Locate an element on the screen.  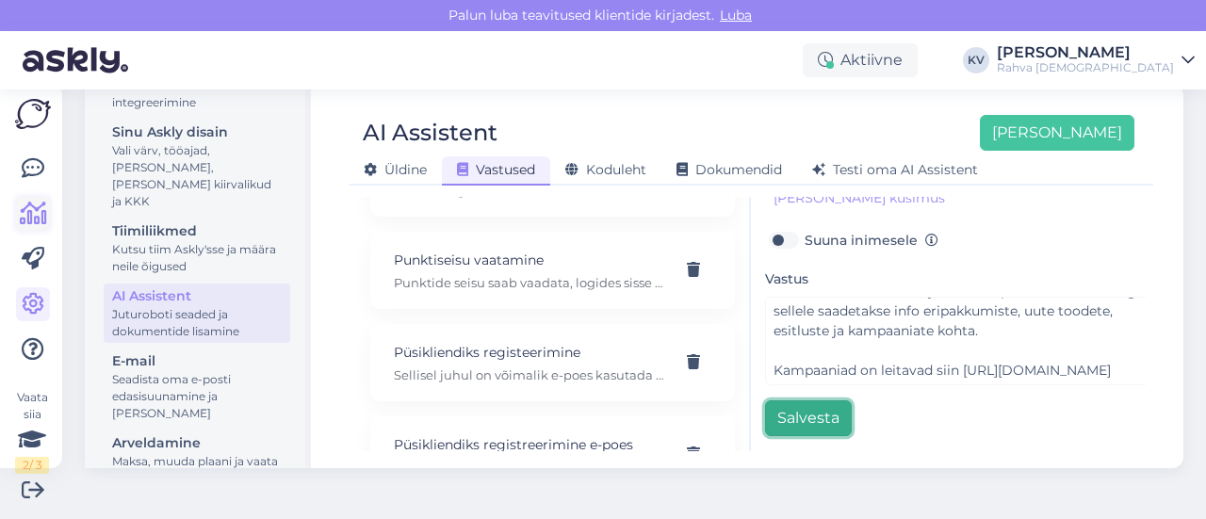
a: AI AssistentJuturoboti seaded ja dokumentide lisamine is located at coordinates (197, 313).